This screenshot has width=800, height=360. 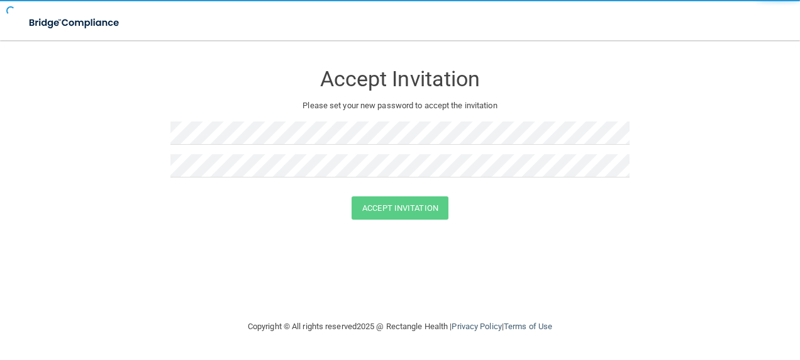 What do you see at coordinates (400, 79) in the screenshot?
I see `h3: Accept Invitation` at bounding box center [400, 79].